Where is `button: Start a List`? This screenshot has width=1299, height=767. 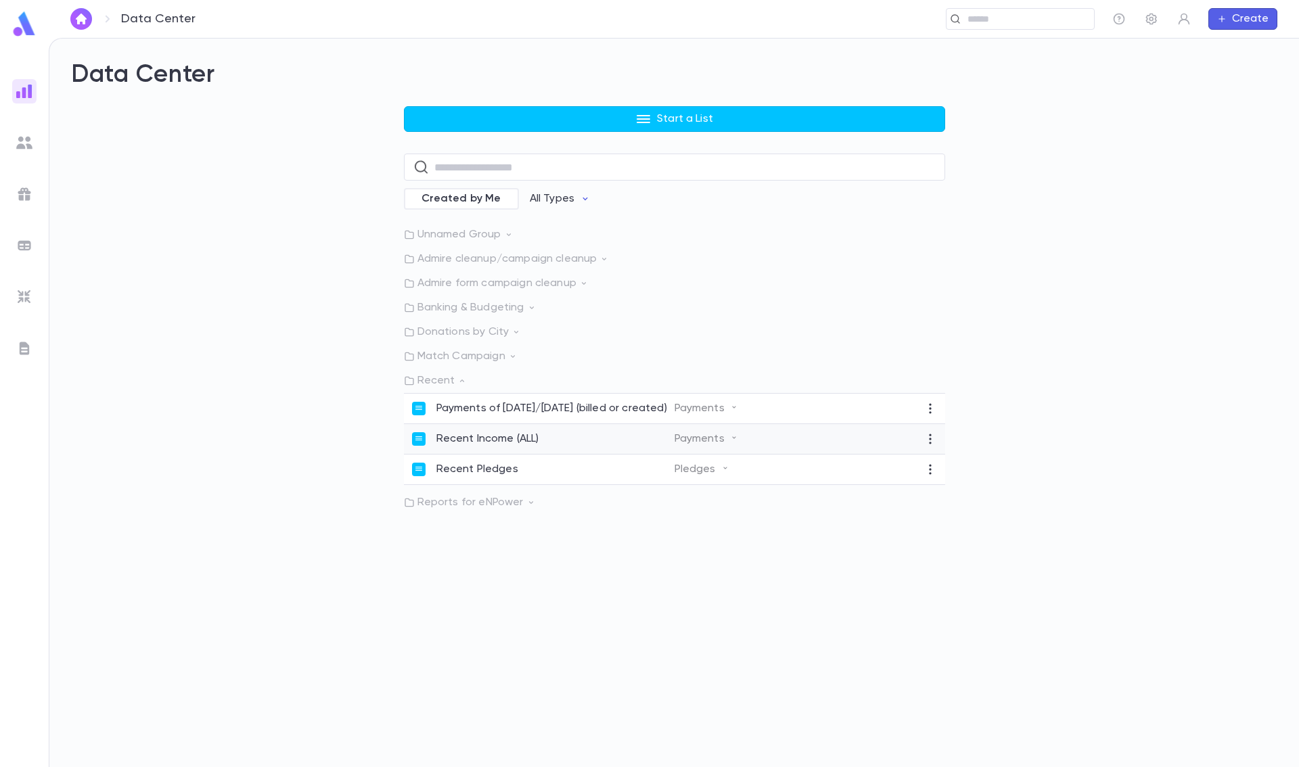 button: Start a List is located at coordinates (674, 119).